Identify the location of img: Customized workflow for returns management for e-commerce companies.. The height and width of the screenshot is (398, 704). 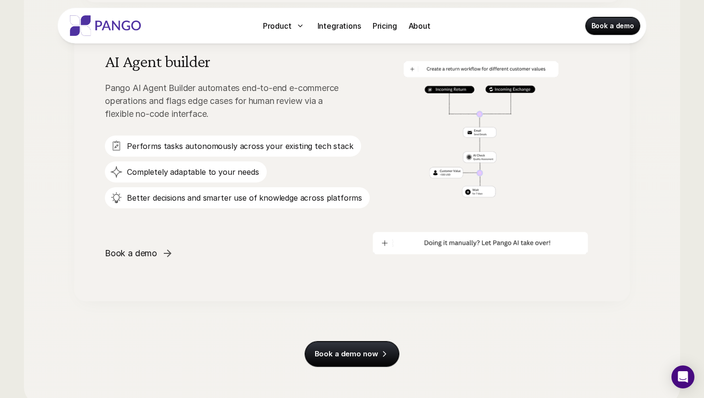
(481, 129).